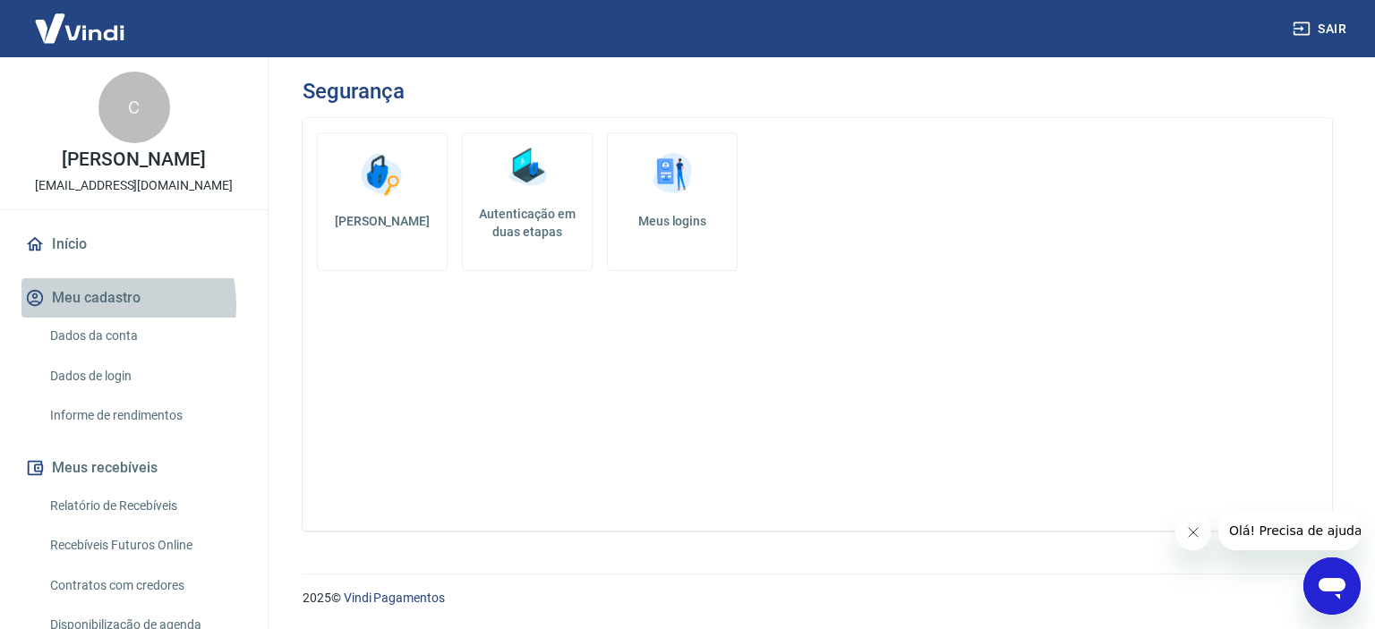  I want to click on a: Dados da conta, so click(144, 336).